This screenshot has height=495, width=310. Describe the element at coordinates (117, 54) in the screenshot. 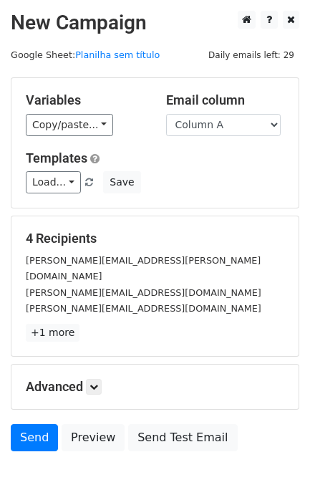

I see `a: Planilha sem título` at that location.